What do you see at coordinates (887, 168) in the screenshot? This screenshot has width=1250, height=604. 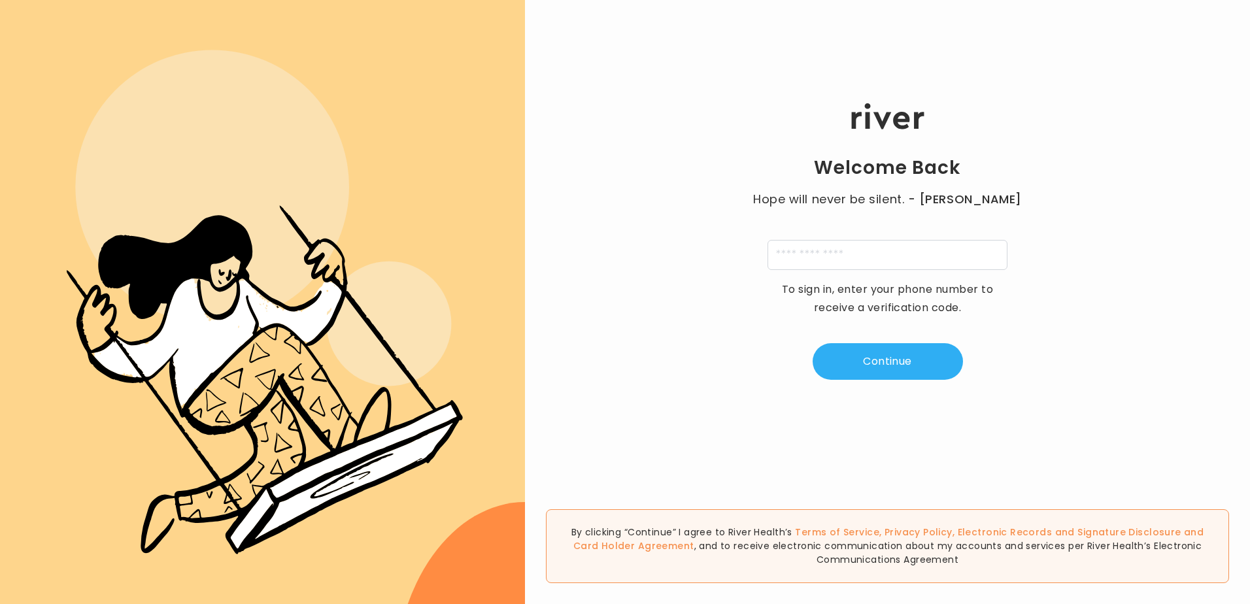 I see `h1: Welcome Back` at bounding box center [887, 168].